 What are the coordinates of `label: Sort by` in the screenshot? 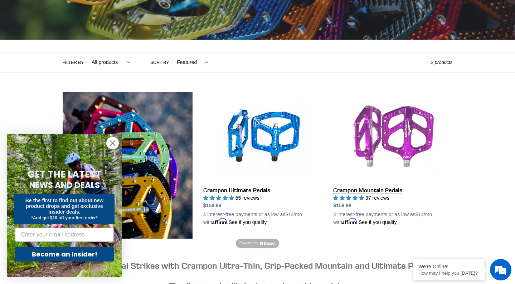 It's located at (160, 63).